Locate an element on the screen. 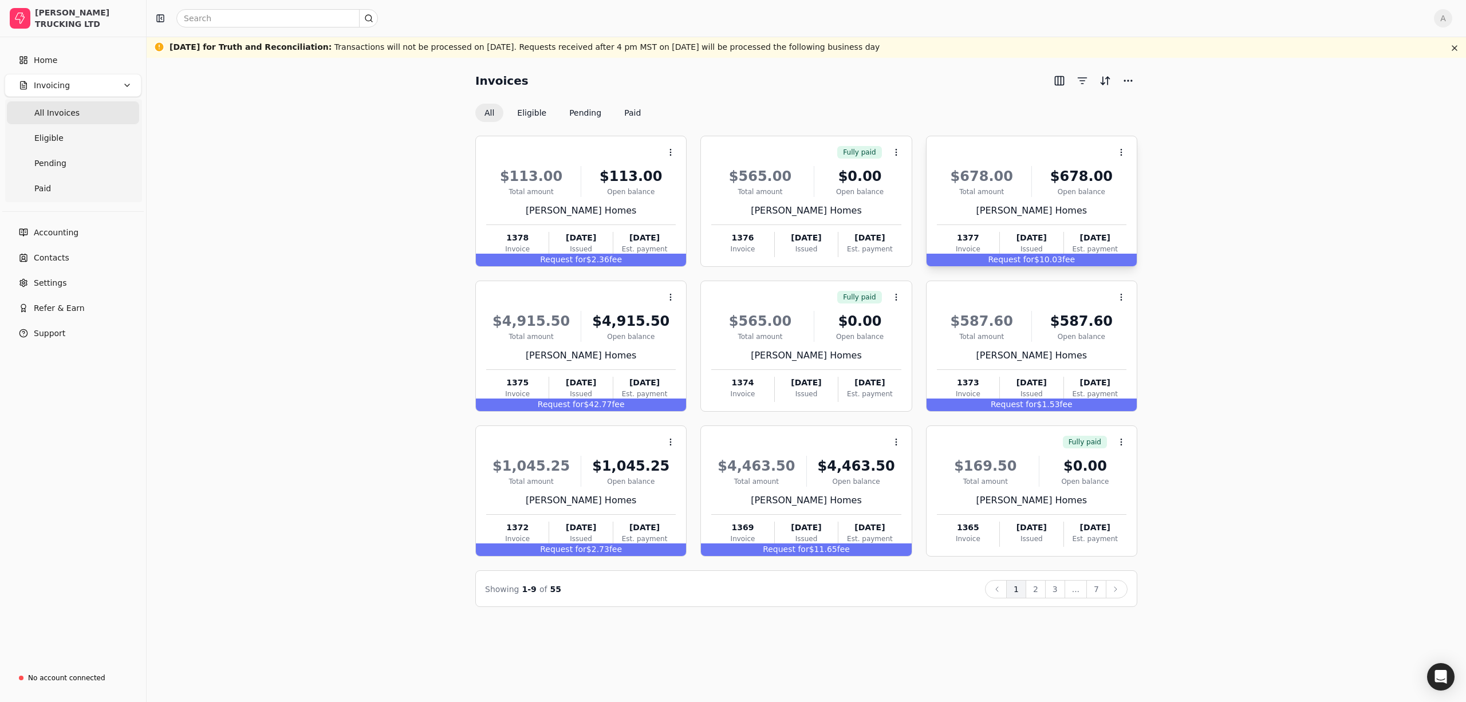  div: $42.77 is located at coordinates (581, 405).